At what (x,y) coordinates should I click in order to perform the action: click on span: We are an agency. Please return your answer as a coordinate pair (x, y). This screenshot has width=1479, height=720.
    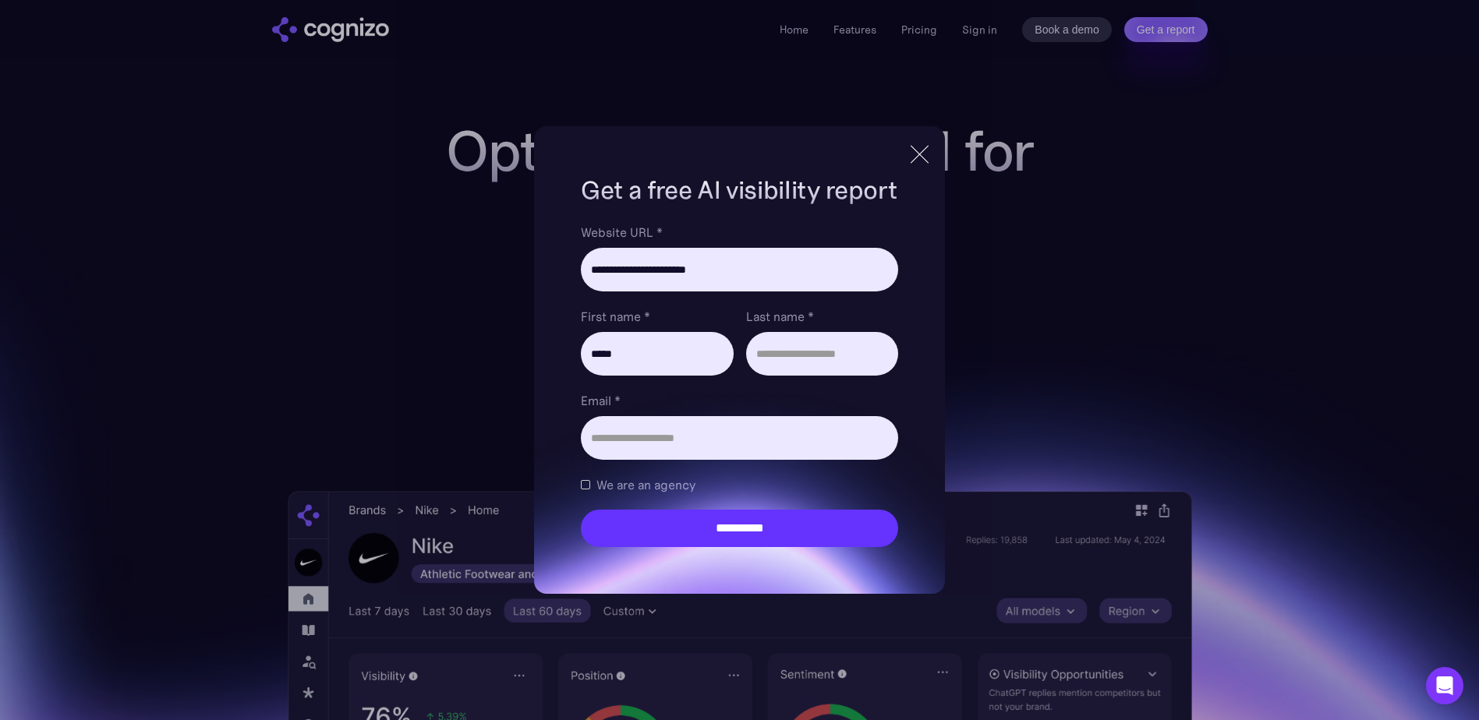
    Looking at the image, I should click on (645, 485).